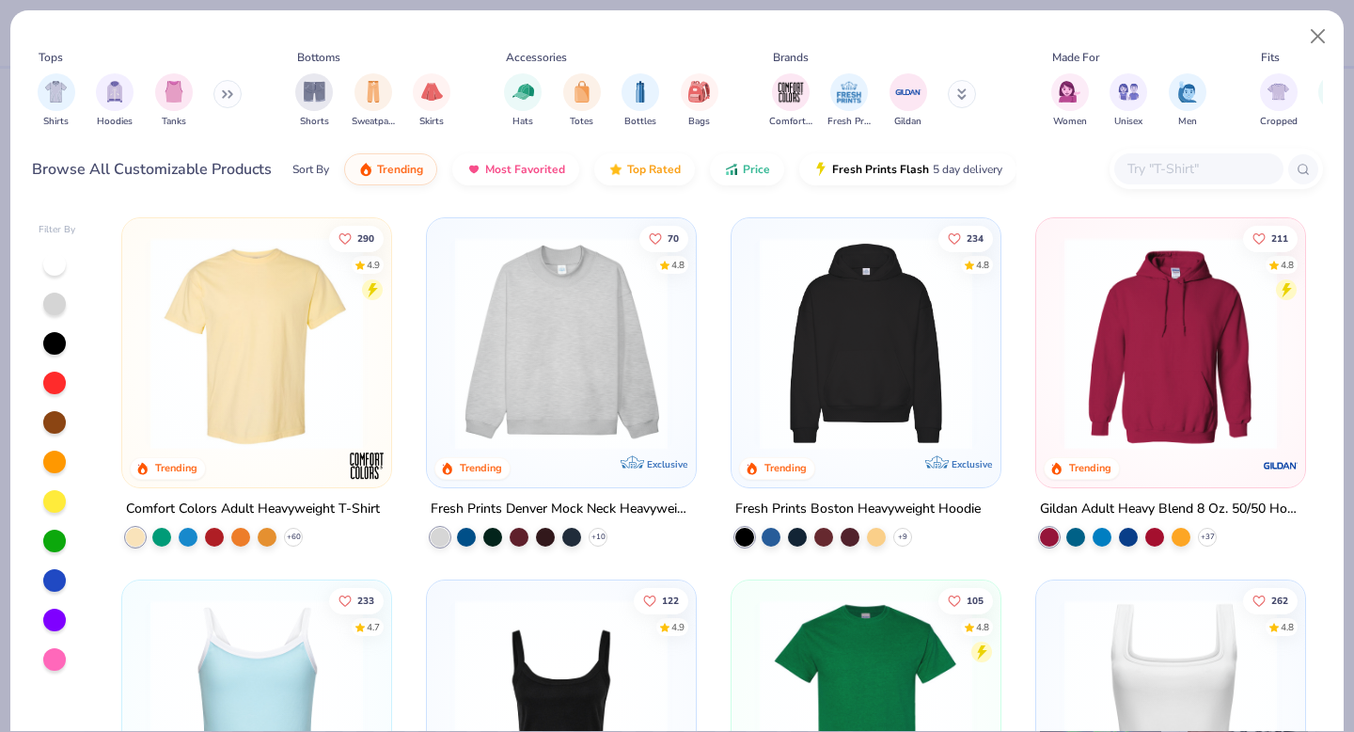 This screenshot has height=732, width=1354. What do you see at coordinates (1198, 168) in the screenshot?
I see `input: Try "T-Shirt"` at bounding box center [1198, 168].